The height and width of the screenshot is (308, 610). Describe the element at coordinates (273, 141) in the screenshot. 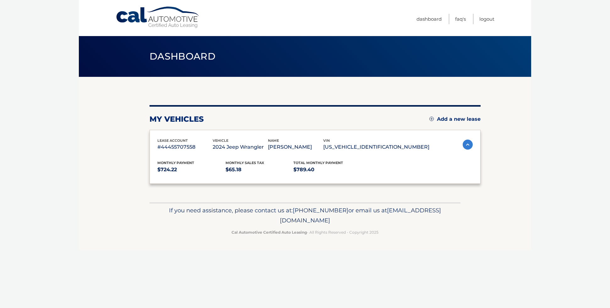

I see `span: name` at that location.